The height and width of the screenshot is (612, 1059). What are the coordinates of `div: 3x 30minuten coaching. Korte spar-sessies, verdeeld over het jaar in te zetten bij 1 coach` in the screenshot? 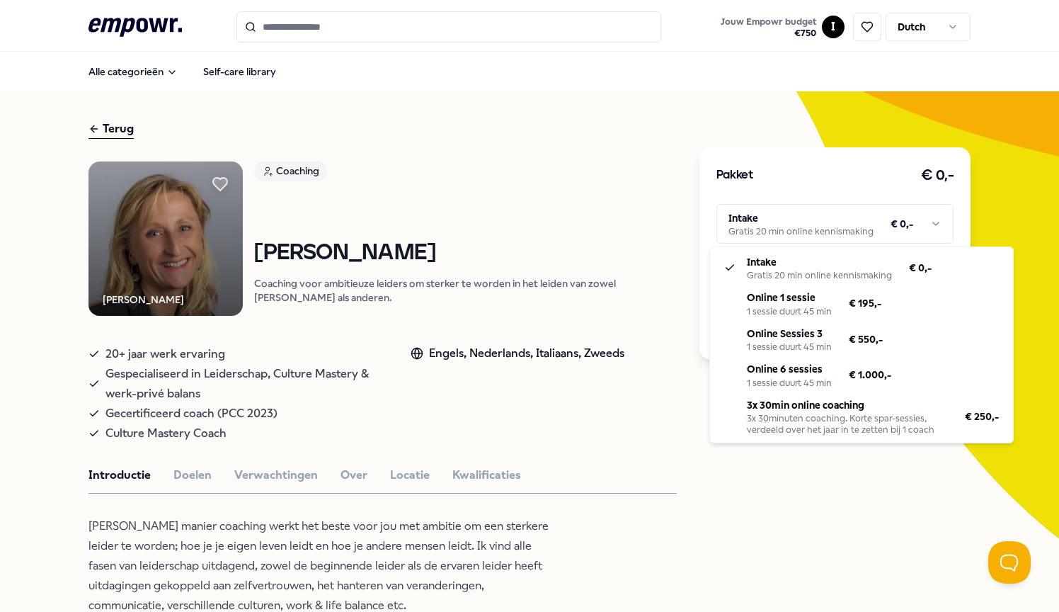 It's located at (848, 424).